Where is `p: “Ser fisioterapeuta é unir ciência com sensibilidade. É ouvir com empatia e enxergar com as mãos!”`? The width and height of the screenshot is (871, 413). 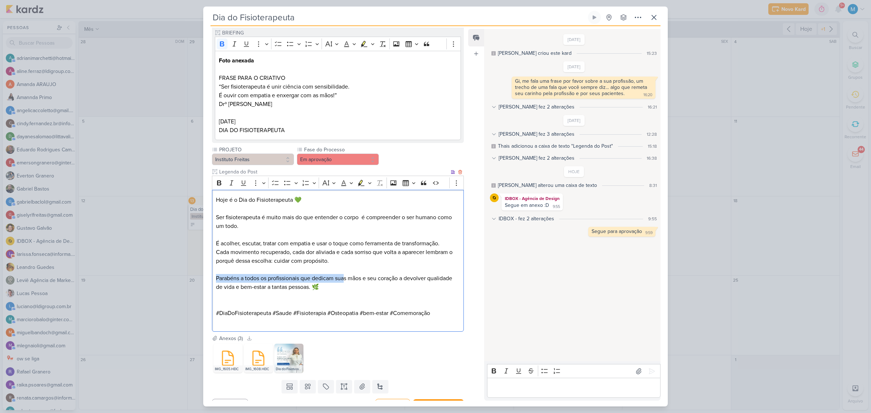
p: “Ser fisioterapeuta é unir ciência com sensibilidade. É ouvir com empatia e enxergar com as mãos!” is located at coordinates (338, 91).